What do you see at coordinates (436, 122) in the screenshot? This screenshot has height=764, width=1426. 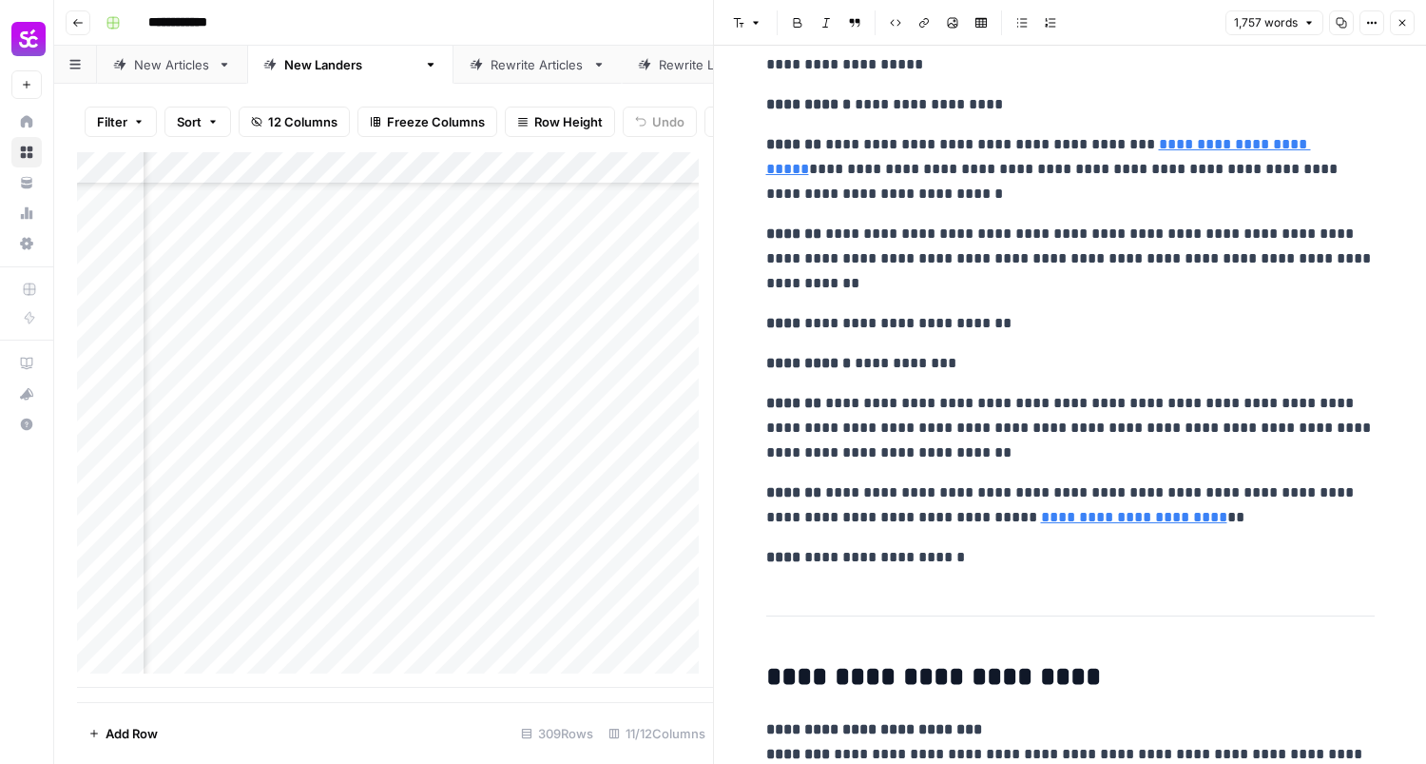 I see `span: Freeze Columns` at bounding box center [436, 122].